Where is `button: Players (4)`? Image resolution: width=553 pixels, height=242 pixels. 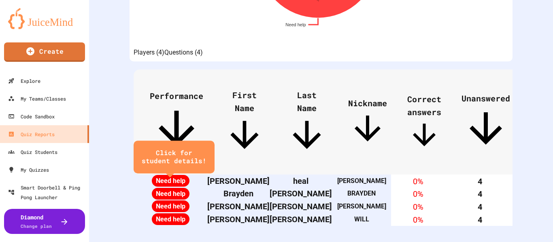 button: Players (4) is located at coordinates (149, 53).